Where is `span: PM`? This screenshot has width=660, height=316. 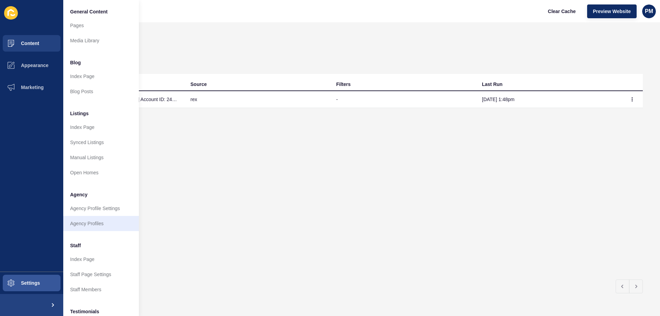 span: PM is located at coordinates (649, 11).